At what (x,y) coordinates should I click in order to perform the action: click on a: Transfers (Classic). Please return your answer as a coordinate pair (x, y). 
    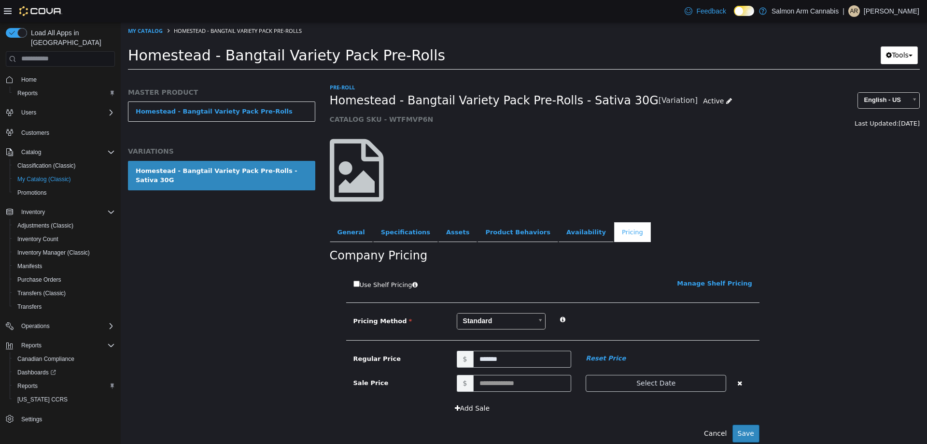
    Looking at the image, I should click on (42, 293).